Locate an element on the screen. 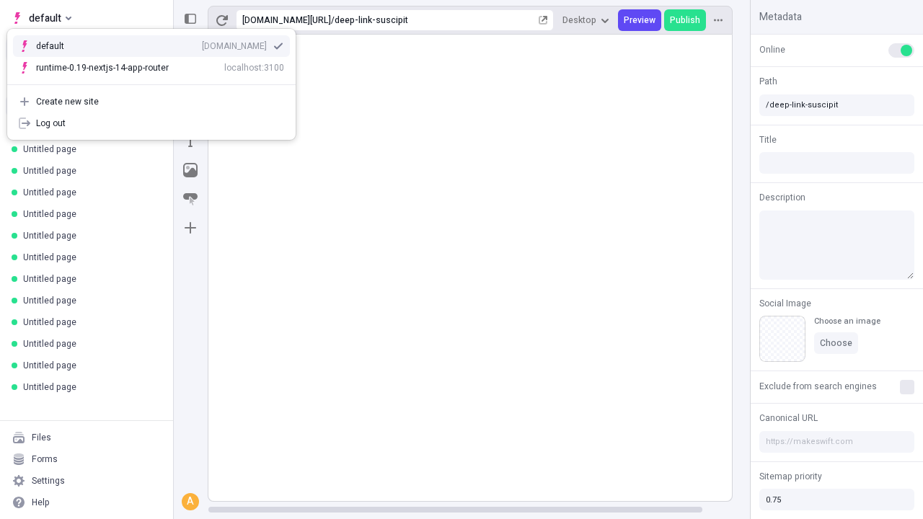 This screenshot has height=519, width=923. span: default is located at coordinates (45, 18).